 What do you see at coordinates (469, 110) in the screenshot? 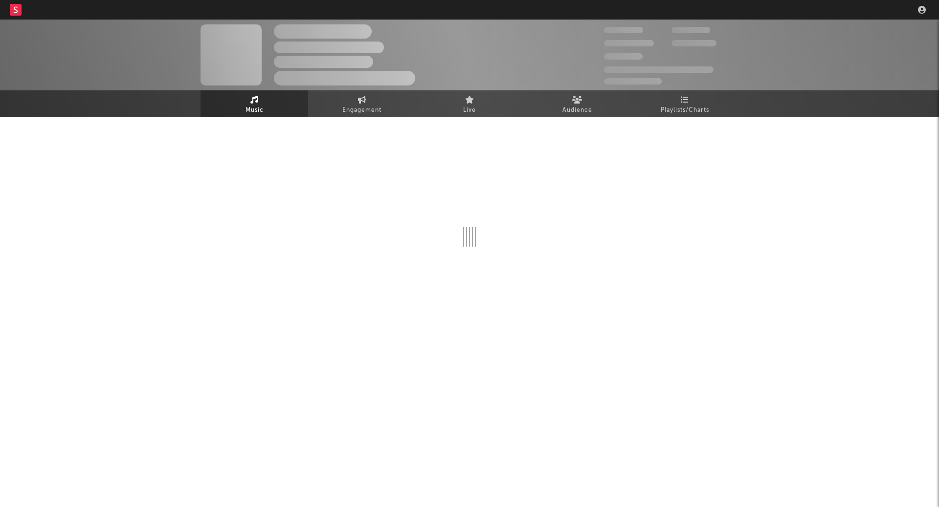
I see `span: Live` at bounding box center [469, 110].